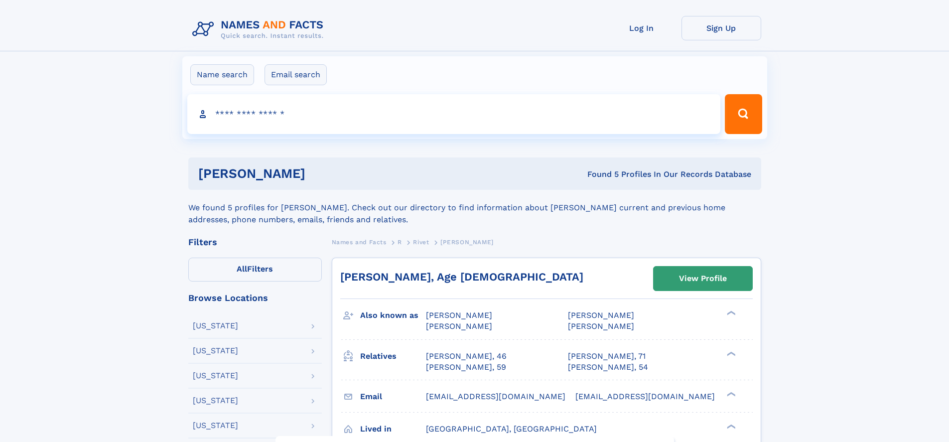 The image size is (949, 442). Describe the element at coordinates (255, 270) in the screenshot. I see `label: Filters` at that location.